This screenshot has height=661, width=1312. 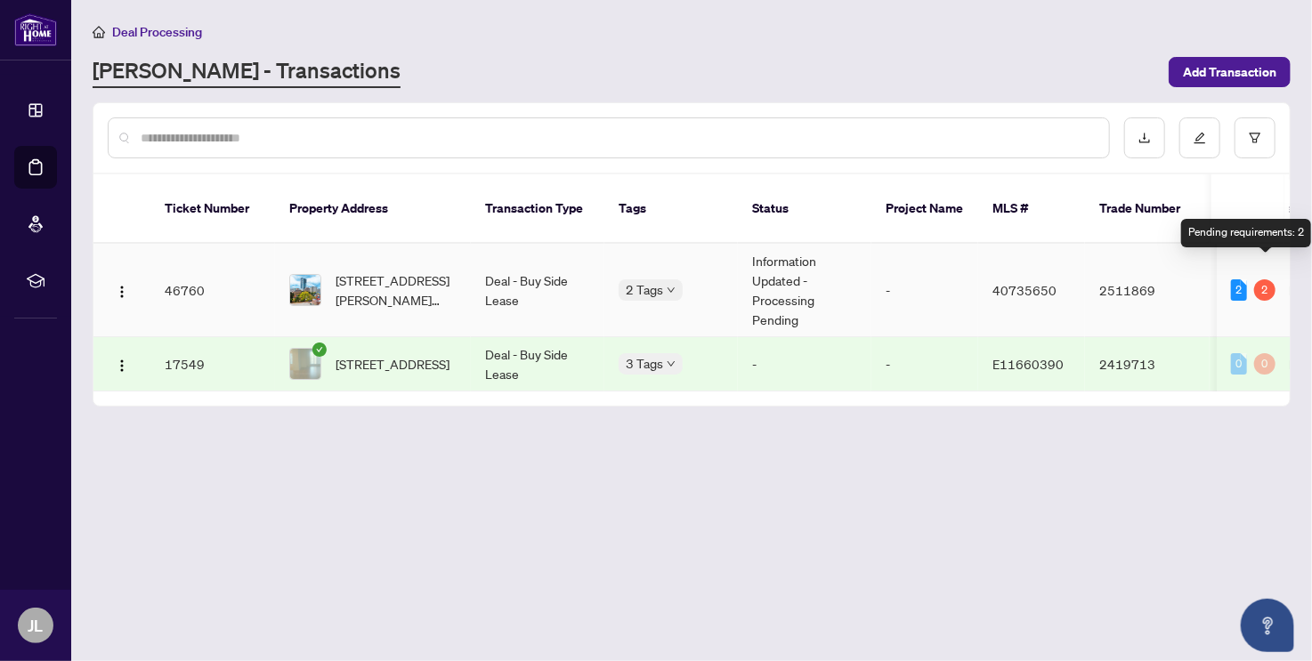 What do you see at coordinates (1032, 209) in the screenshot?
I see `th: MLS #` at bounding box center [1032, 209].